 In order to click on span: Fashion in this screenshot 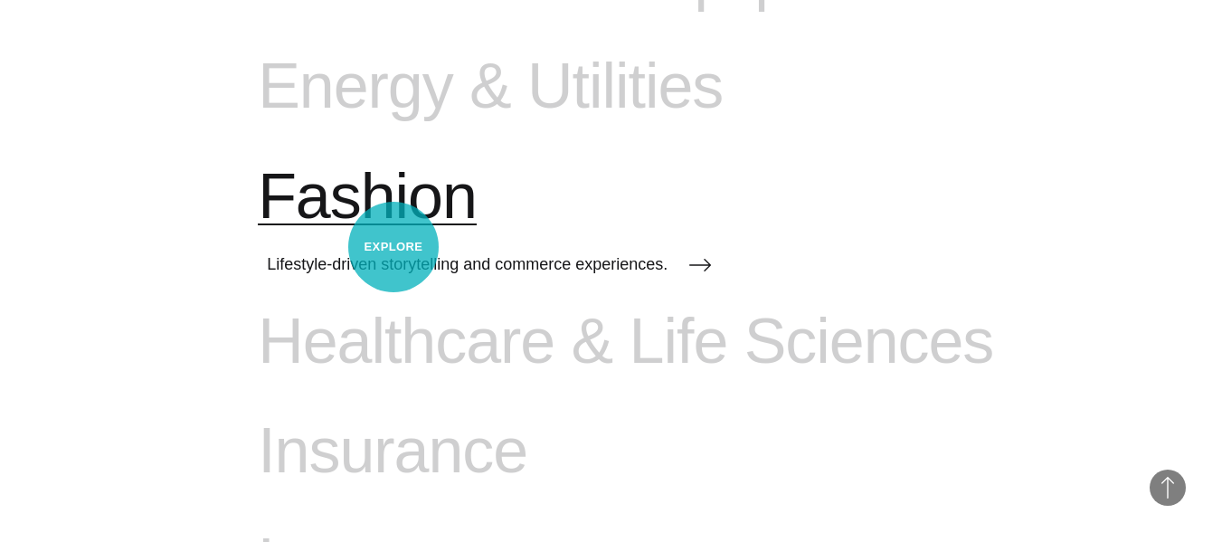, I will do `click(367, 197)`.